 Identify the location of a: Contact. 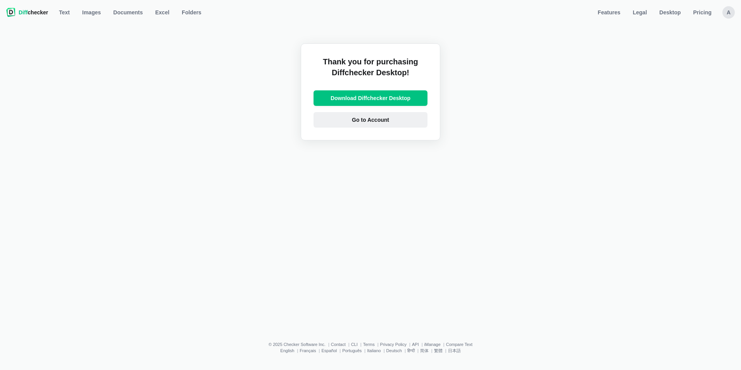
(338, 344).